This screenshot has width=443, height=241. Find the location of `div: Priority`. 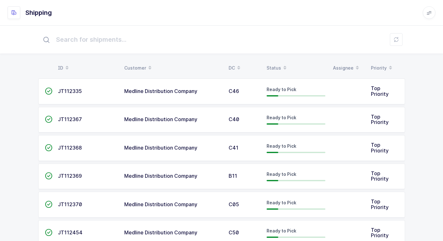

div: Priority is located at coordinates (386, 68).